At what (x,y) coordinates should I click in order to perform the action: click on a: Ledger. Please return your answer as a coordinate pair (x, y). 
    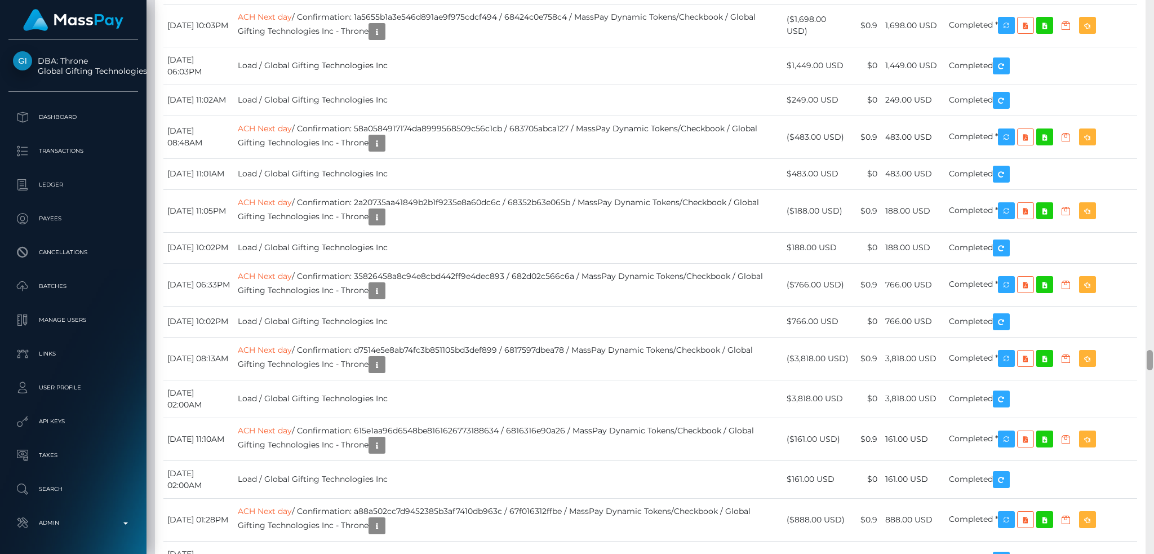
    Looking at the image, I should click on (73, 185).